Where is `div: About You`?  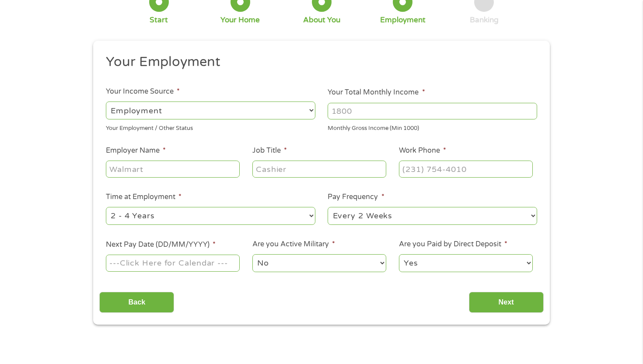
div: About You is located at coordinates (322, 20).